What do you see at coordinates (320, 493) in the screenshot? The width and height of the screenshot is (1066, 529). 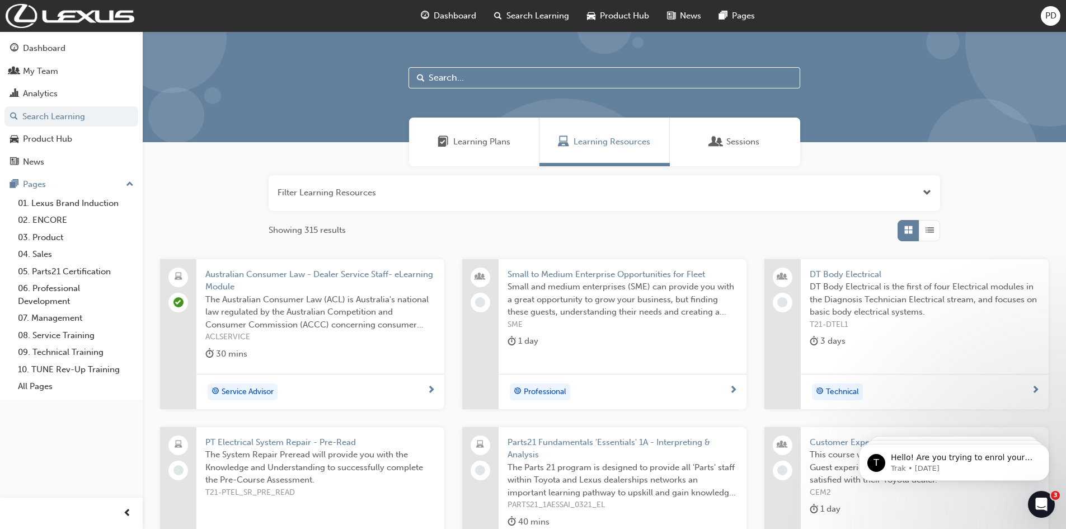 I see `span: T21-PTEL_SR_PRE_READ` at bounding box center [320, 493].